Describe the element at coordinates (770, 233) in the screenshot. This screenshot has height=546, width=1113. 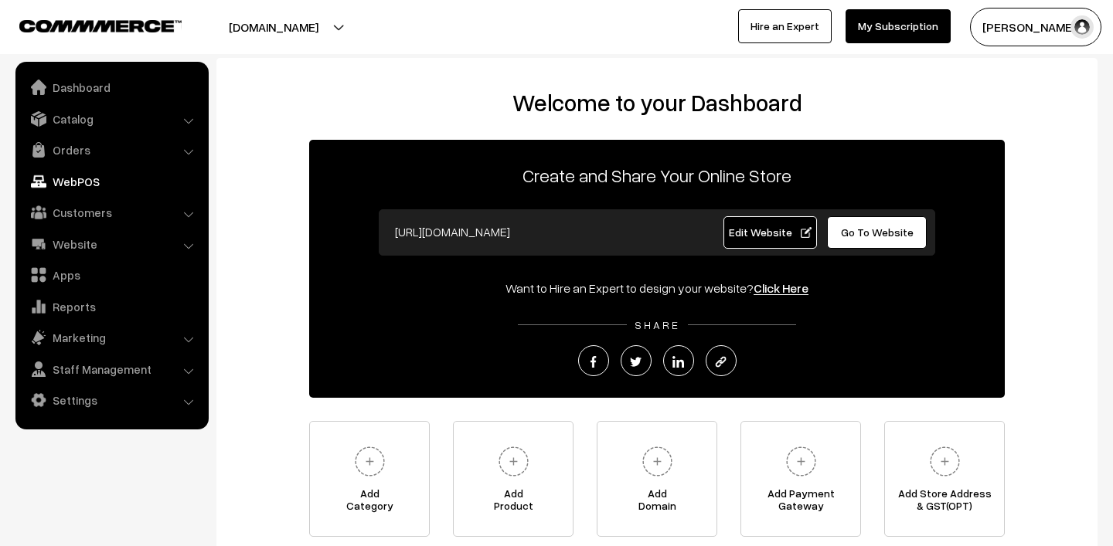
I see `a: Edit Website` at that location.